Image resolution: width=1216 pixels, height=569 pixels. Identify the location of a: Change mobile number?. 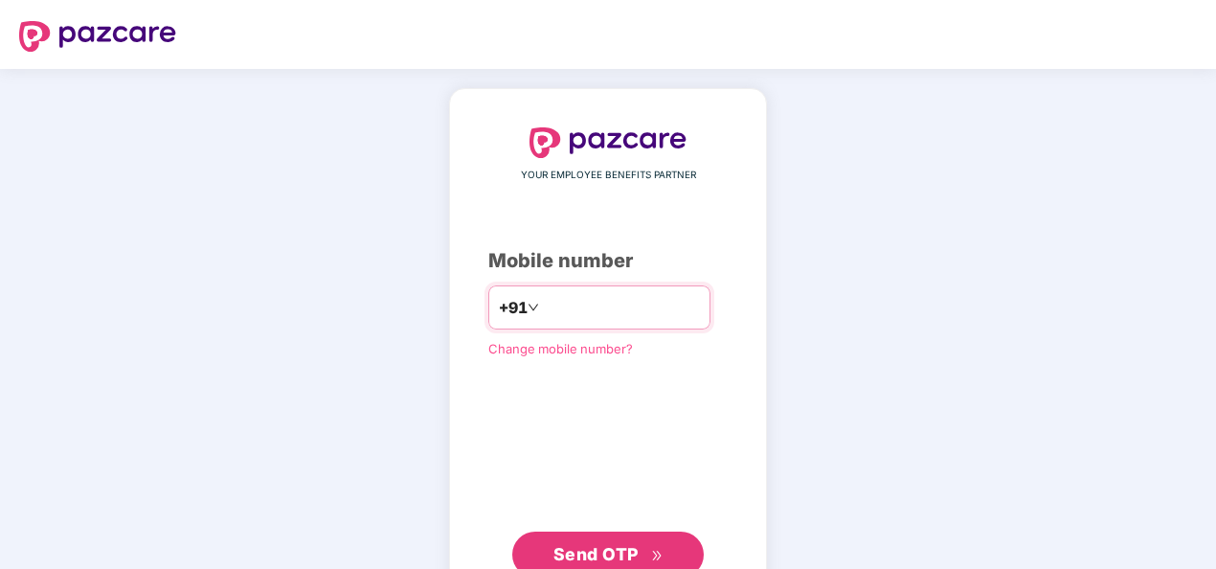
(560, 349).